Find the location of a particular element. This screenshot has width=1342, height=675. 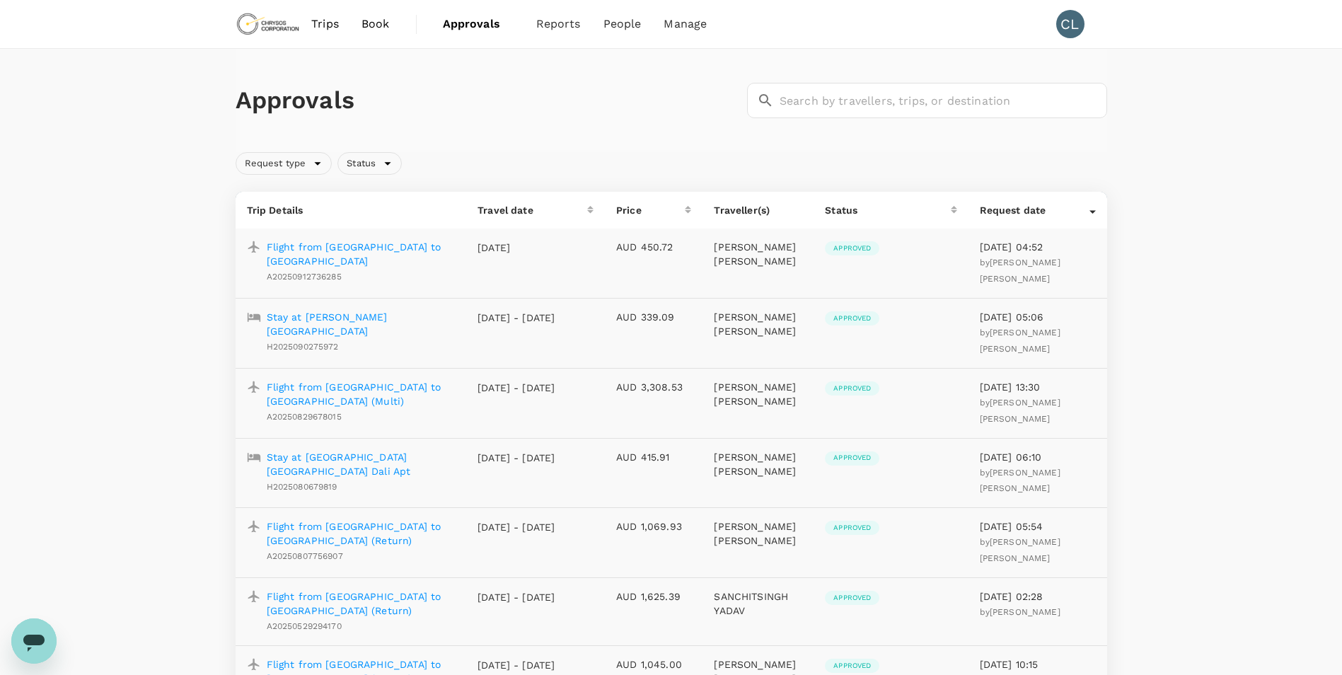

p: AUD 1,069.93 is located at coordinates (654, 526).